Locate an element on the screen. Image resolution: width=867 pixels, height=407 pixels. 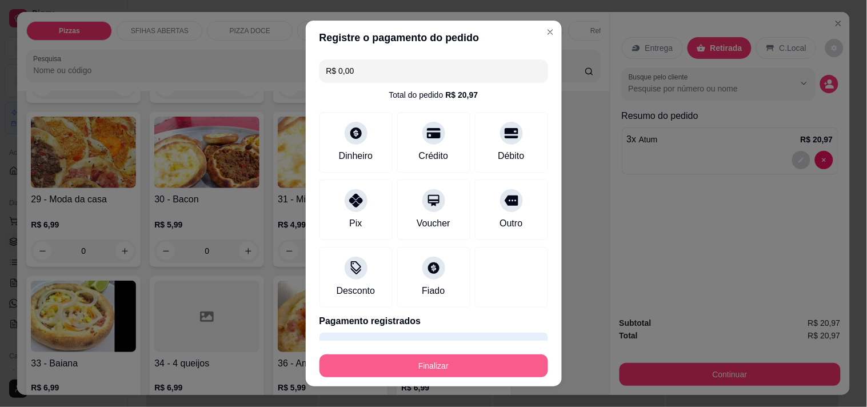
div: Pix is located at coordinates (355, 223).